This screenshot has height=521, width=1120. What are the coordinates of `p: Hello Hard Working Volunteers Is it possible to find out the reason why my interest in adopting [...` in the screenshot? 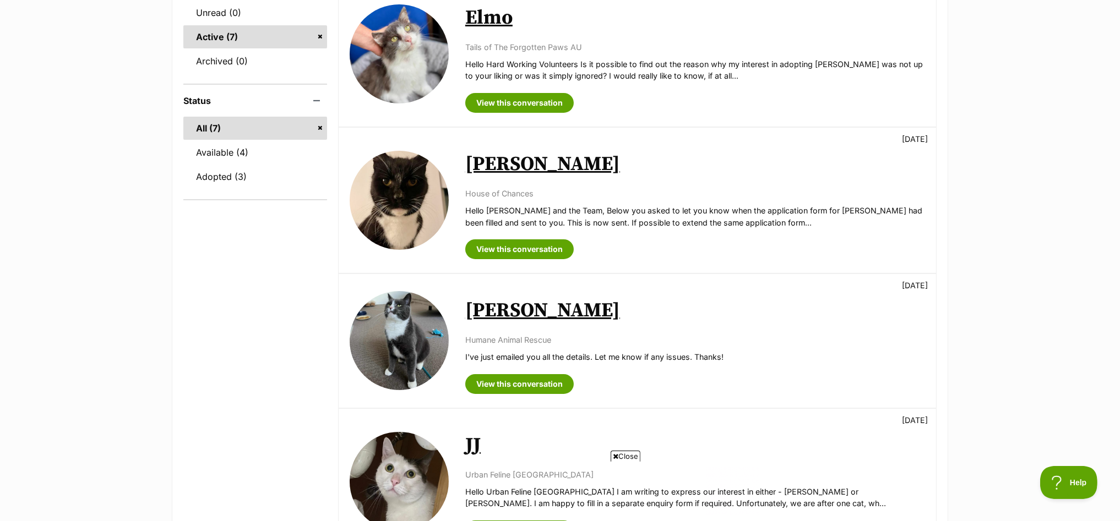 It's located at (695, 70).